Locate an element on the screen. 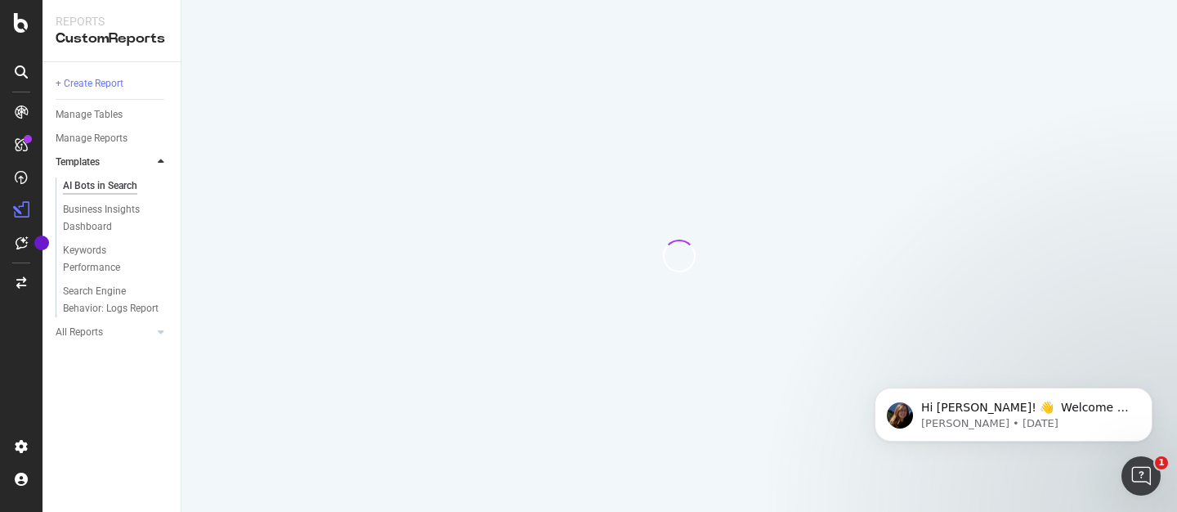  div: Templates is located at coordinates (78, 162).